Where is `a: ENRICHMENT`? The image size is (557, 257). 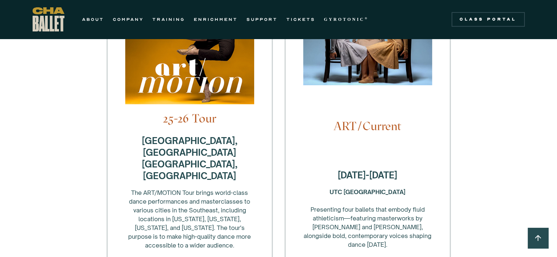 a: ENRICHMENT is located at coordinates (216, 19).